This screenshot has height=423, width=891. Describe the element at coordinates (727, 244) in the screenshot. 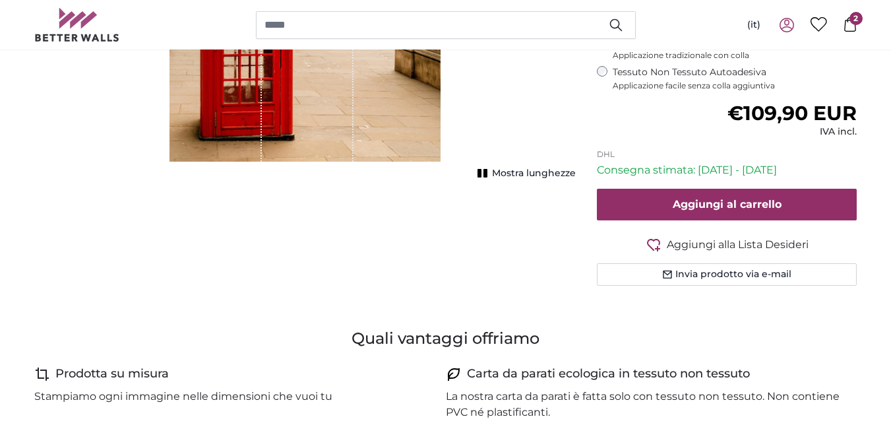

I see `button: Aggiungi alla Lista Desideri` at that location.